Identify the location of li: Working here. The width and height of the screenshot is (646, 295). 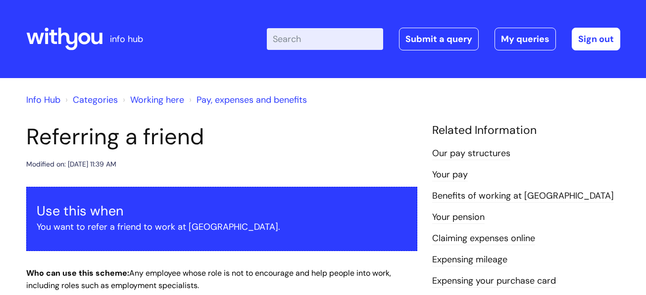
(152, 100).